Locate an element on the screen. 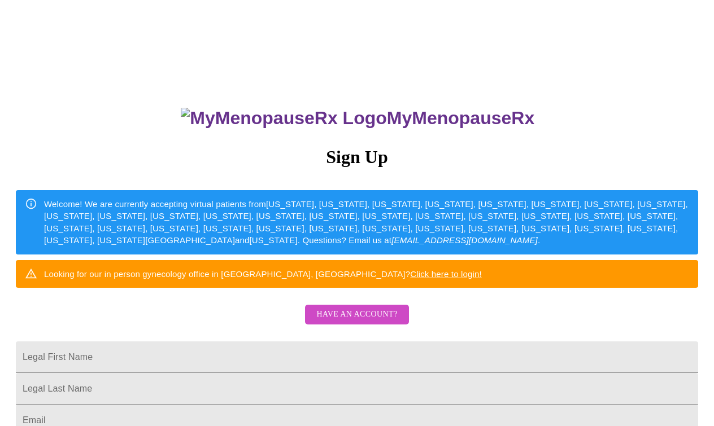  span: Have an account? is located at coordinates (356, 315).